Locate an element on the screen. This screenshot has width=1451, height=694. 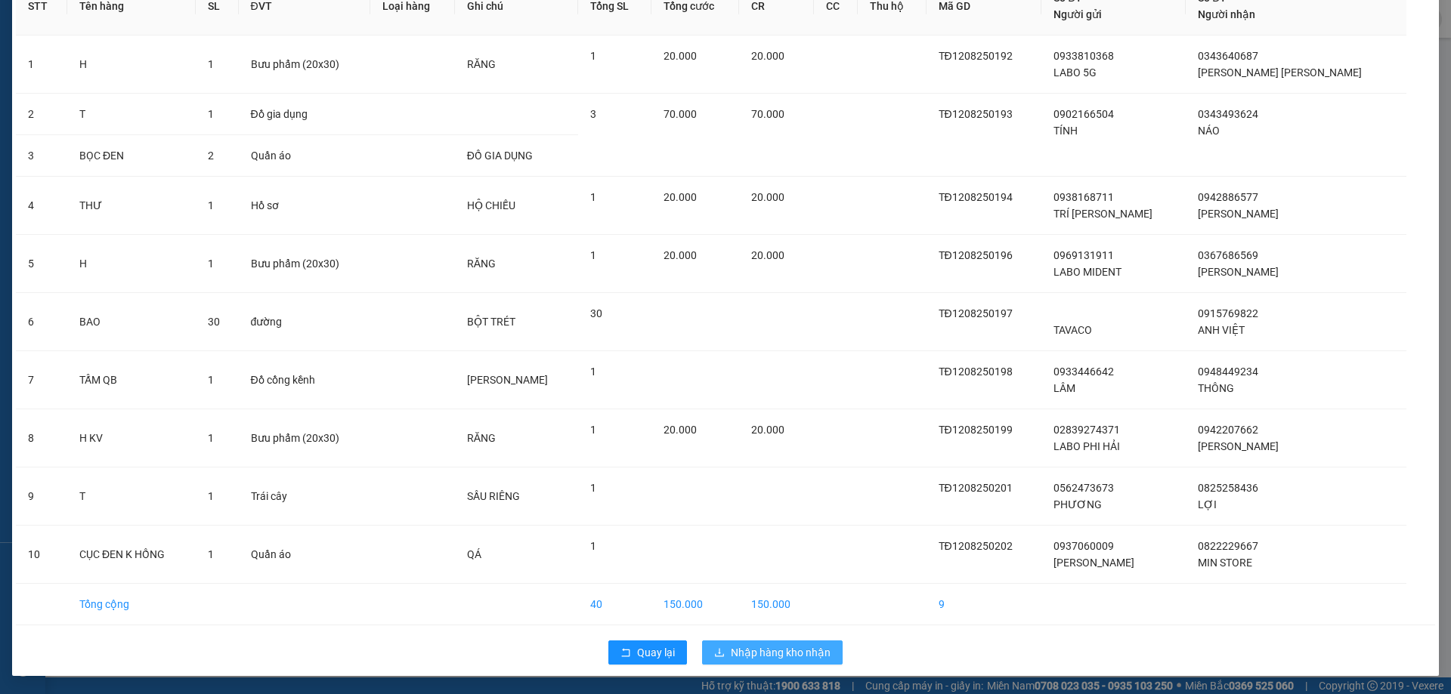
span: Nhập hàng kho nhận is located at coordinates (780, 653).